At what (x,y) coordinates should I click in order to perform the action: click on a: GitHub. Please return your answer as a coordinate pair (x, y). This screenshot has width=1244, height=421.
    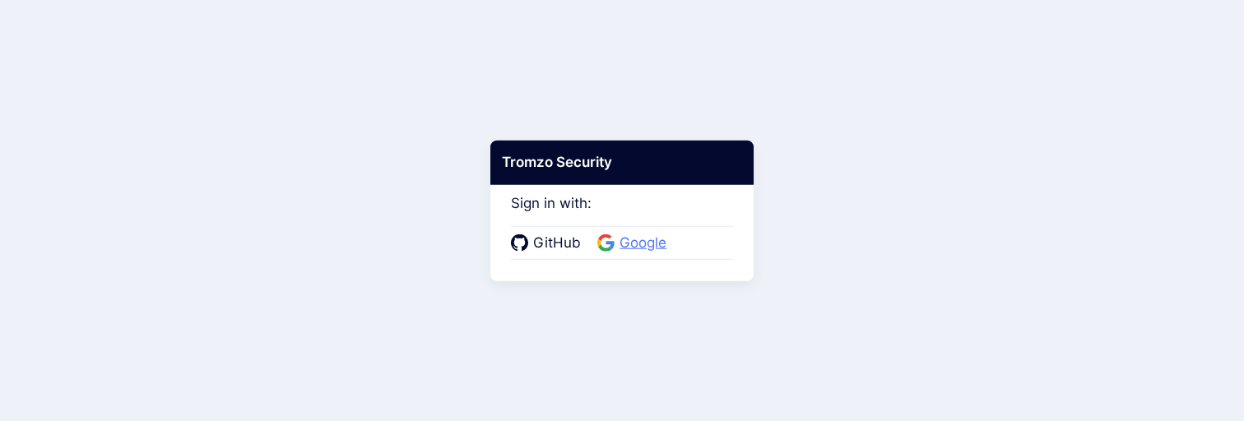
    Looking at the image, I should click on (548, 243).